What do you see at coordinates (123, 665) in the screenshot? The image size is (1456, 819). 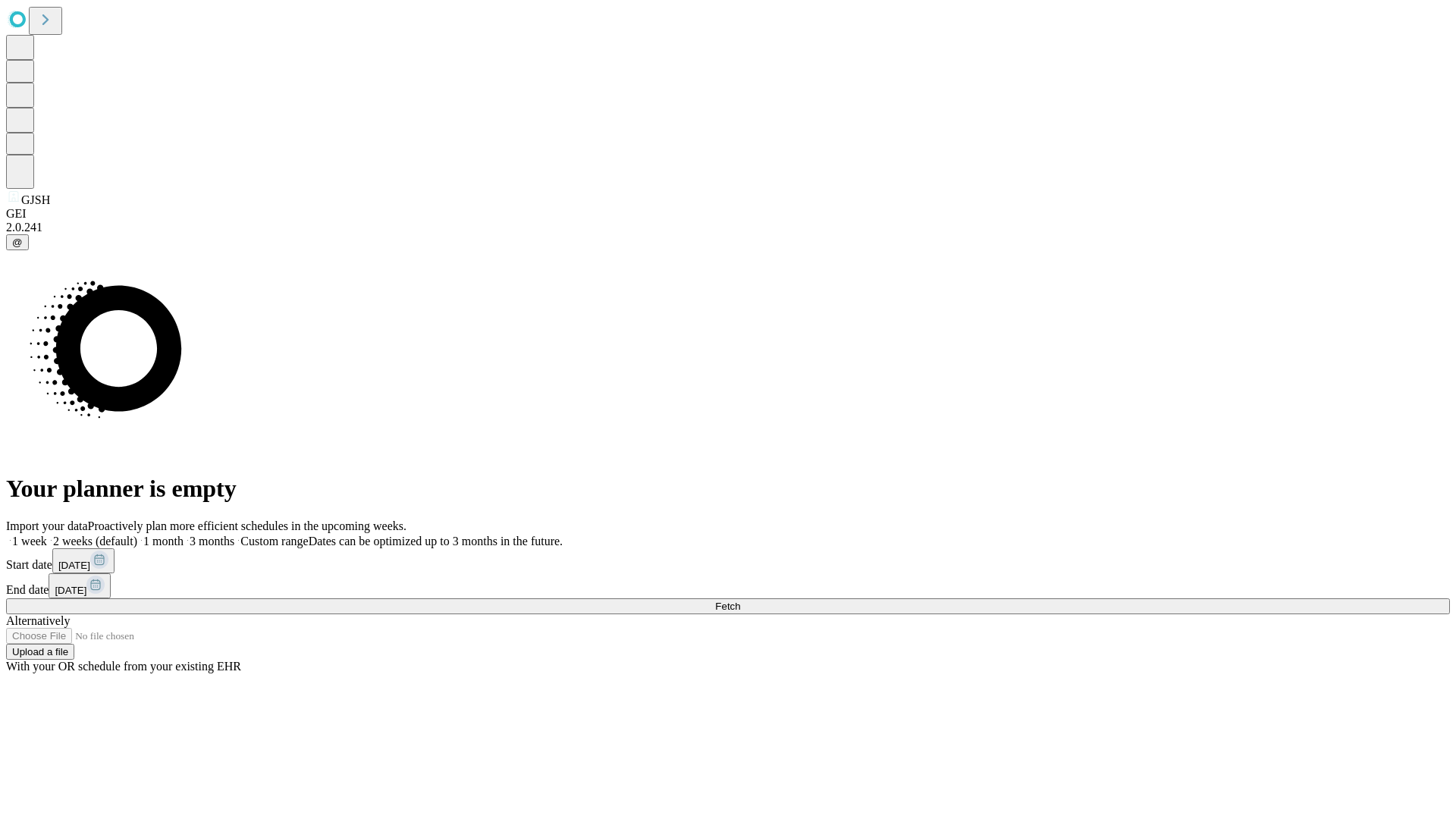 I see `span: With your OR schedule from your existing EHR` at bounding box center [123, 665].